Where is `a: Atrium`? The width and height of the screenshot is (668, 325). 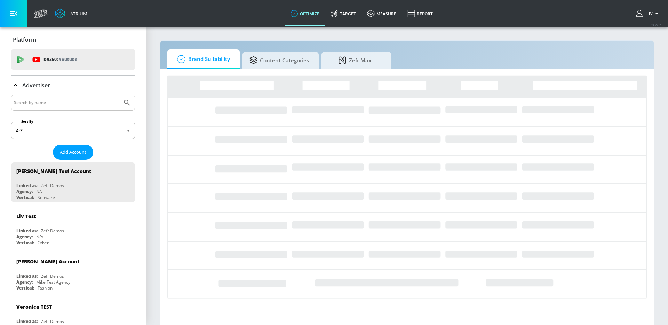 a: Atrium is located at coordinates (71, 14).